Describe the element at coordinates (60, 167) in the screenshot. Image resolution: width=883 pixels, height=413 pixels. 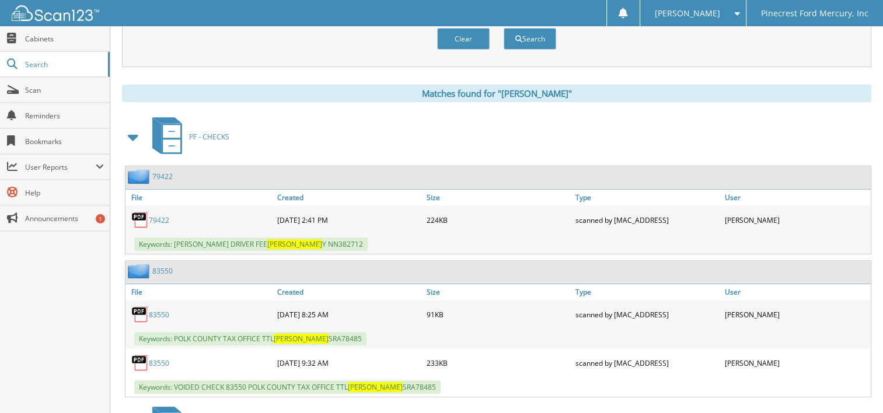
I see `span: User Reports` at that location.